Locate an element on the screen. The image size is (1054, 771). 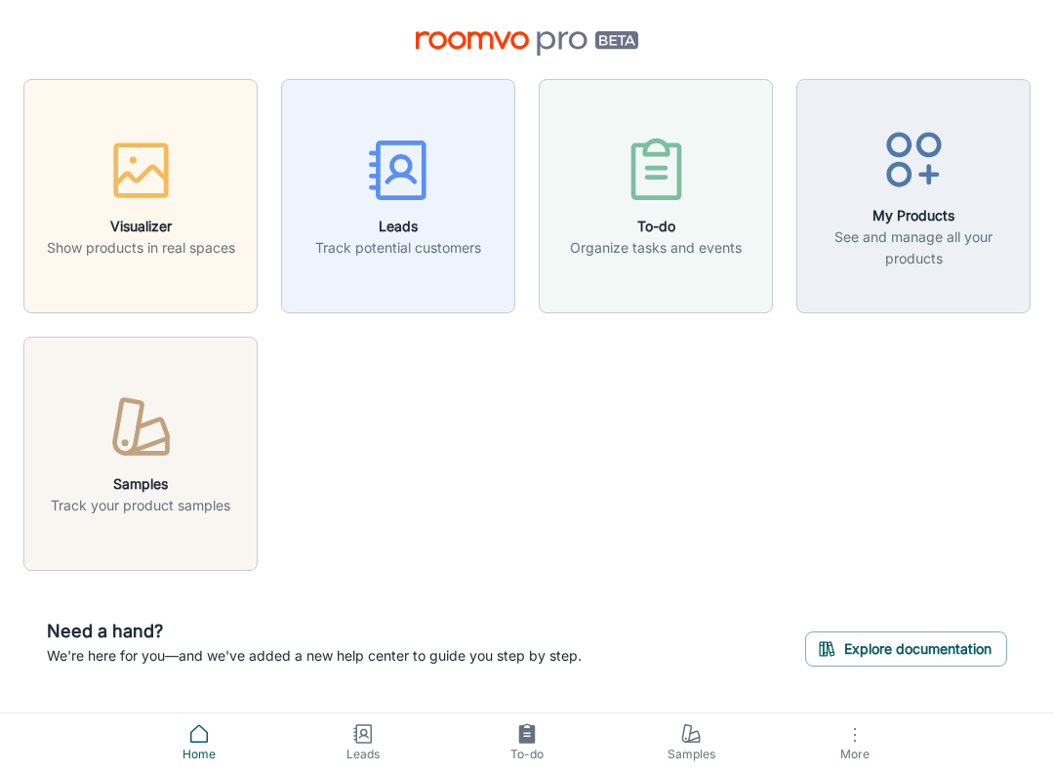
button: Explore documentation is located at coordinates (905, 649).